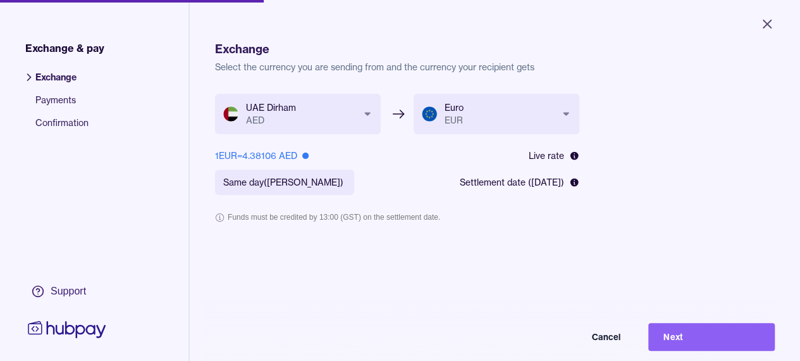 The image size is (800, 361). Describe the element at coordinates (62, 128) in the screenshot. I see `span: Confirmation` at that location.